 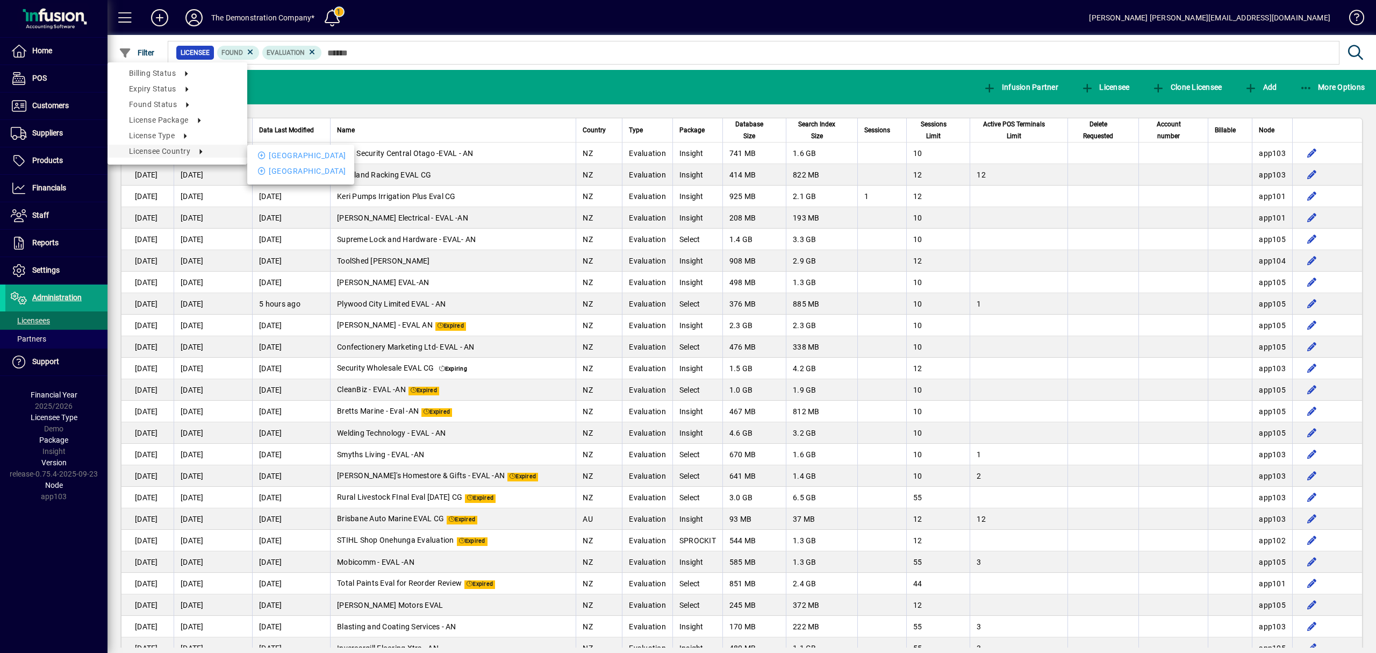 What do you see at coordinates (153, 104) in the screenshot?
I see `span: Found Status` at bounding box center [153, 104].